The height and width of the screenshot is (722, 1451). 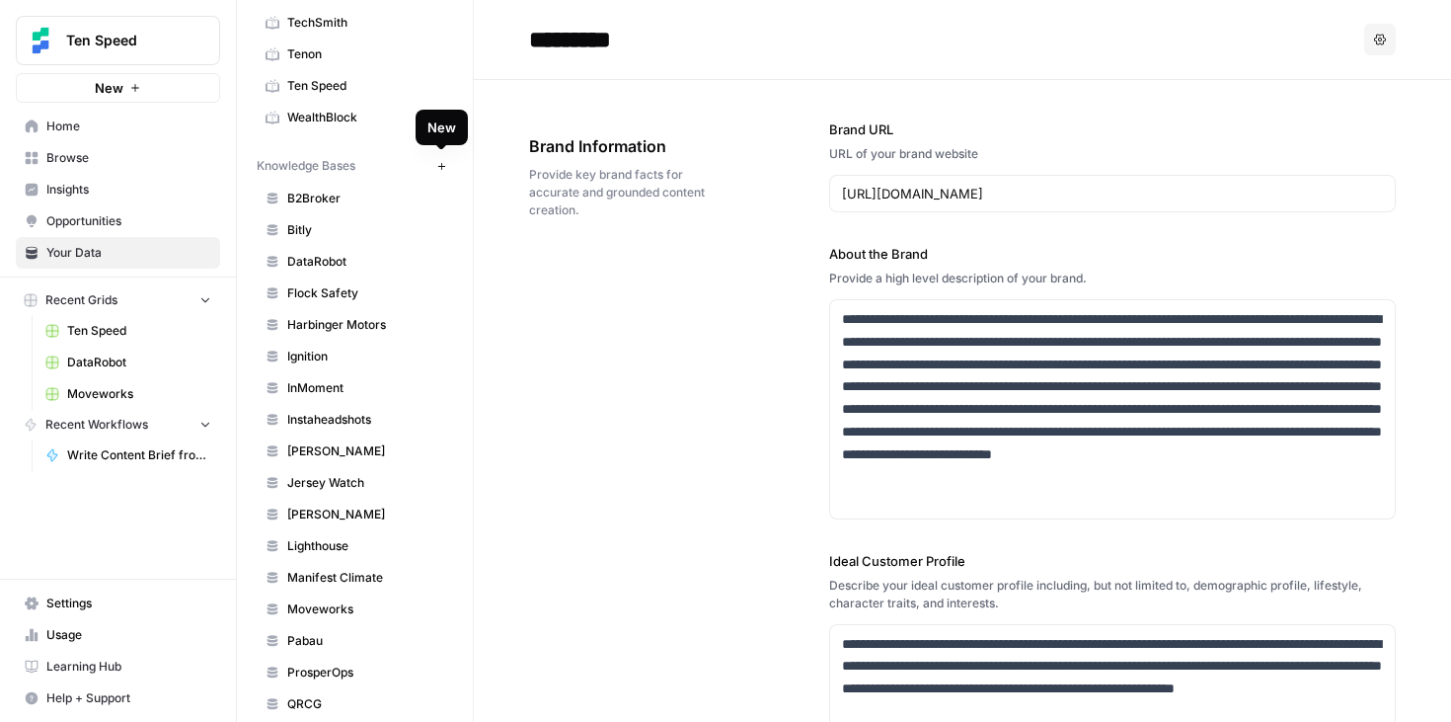 I want to click on span: Ignition, so click(x=365, y=356).